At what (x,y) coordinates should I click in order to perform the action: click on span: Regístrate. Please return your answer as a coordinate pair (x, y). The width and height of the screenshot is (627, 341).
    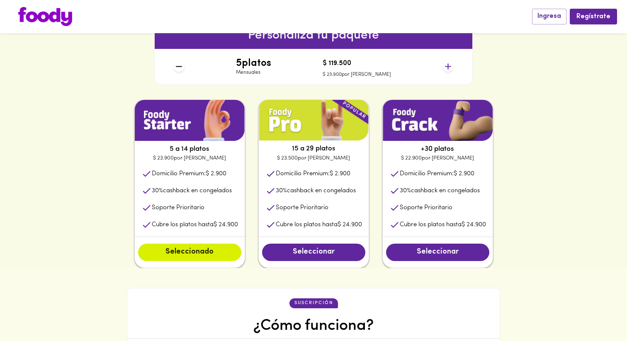
    Looking at the image, I should click on (594, 17).